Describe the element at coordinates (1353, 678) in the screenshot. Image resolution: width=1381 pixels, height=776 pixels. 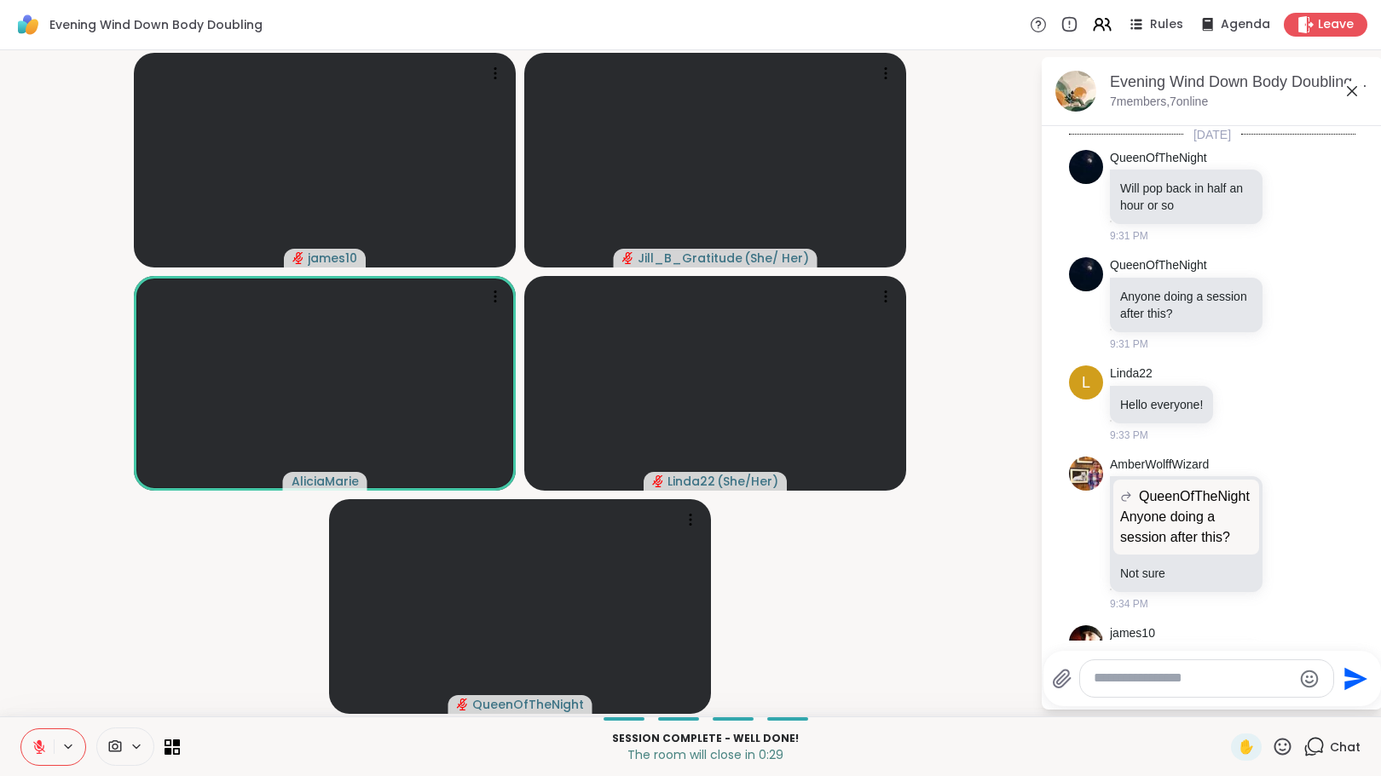
I see `button: Send` at that location.